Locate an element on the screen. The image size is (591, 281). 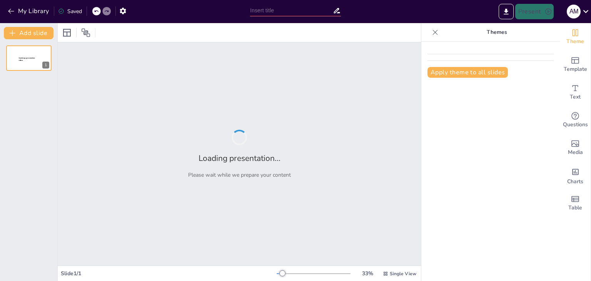
span: Template is located at coordinates (575, 69).